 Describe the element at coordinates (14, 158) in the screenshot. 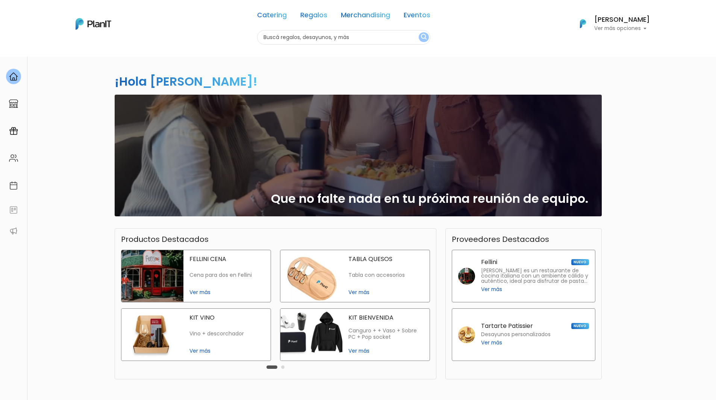

I see `img: people-662611757002400ad9ed0e3c099ab2801c6687ba6c219adb57efc949bc21e19d.svg` at that location.